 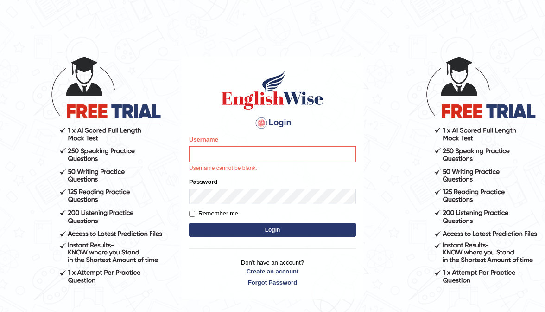 What do you see at coordinates (273, 272) in the screenshot?
I see `p: Don't have an account?` at bounding box center [273, 272].